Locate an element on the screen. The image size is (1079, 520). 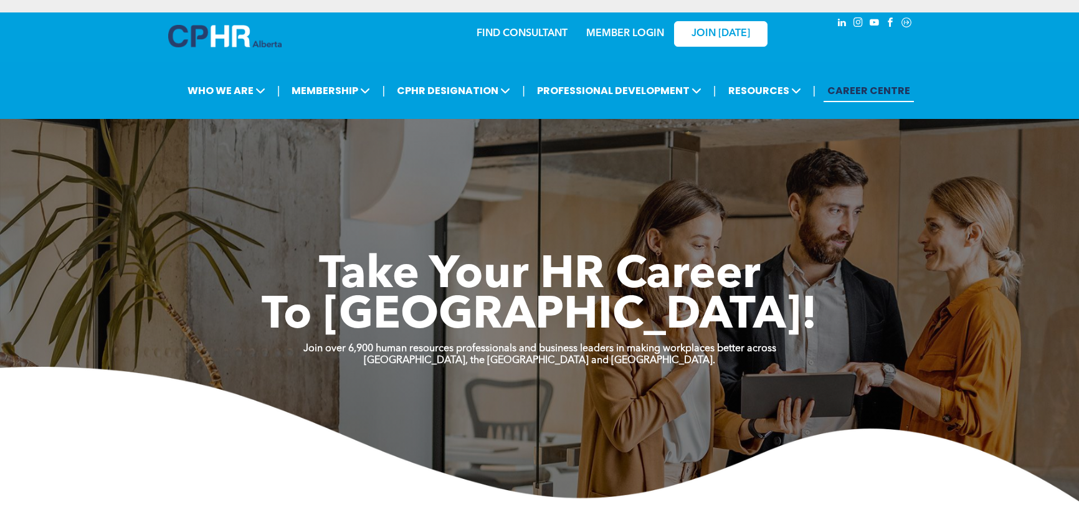
a: Social network is located at coordinates (907, 24).